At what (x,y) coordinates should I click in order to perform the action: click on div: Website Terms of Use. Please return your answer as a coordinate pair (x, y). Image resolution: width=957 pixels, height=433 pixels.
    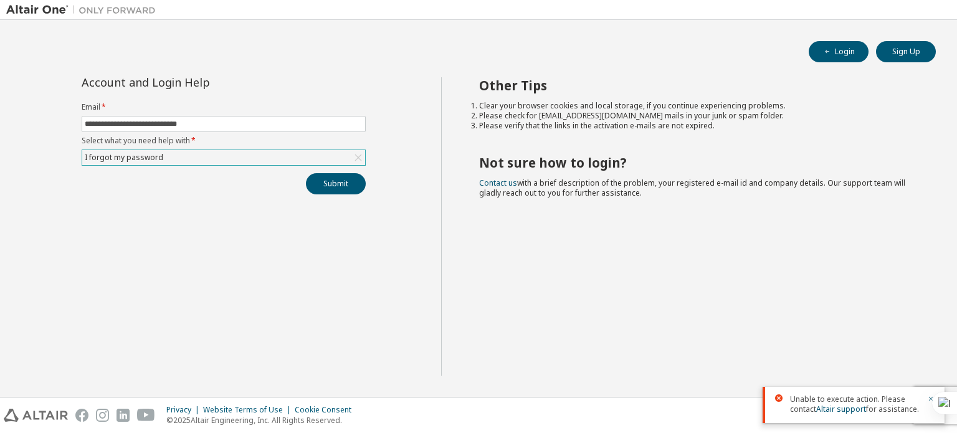
    Looking at the image, I should click on (249, 410).